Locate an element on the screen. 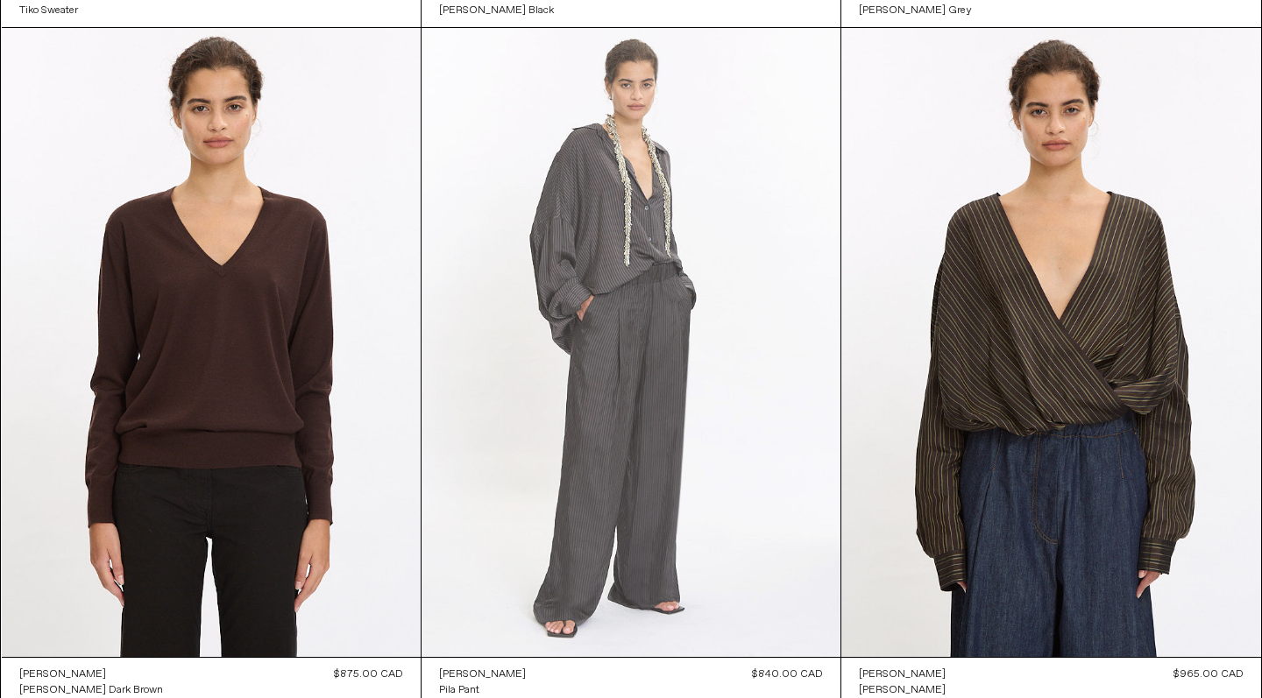 Image resolution: width=1262 pixels, height=698 pixels. div: $840.00 CAD is located at coordinates (787, 675).